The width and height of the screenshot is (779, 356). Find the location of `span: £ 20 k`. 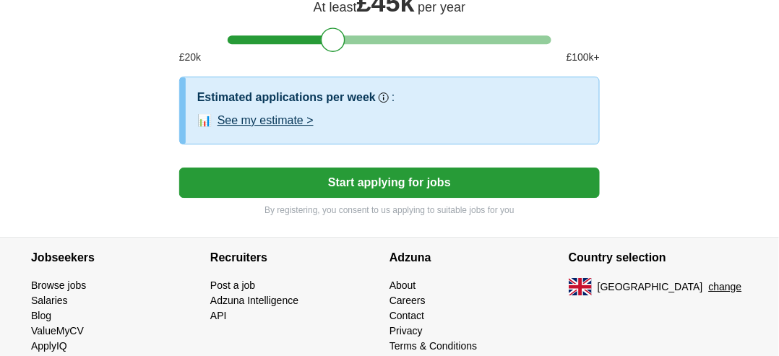

span: £ 20 k is located at coordinates (190, 57).